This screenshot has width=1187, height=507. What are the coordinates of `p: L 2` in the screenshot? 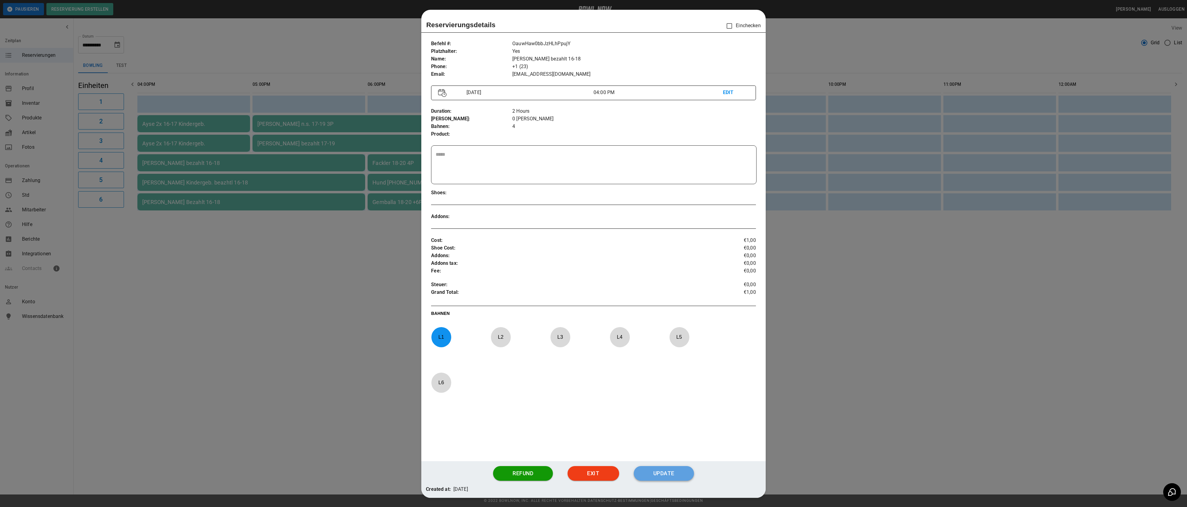 It's located at (501, 337).